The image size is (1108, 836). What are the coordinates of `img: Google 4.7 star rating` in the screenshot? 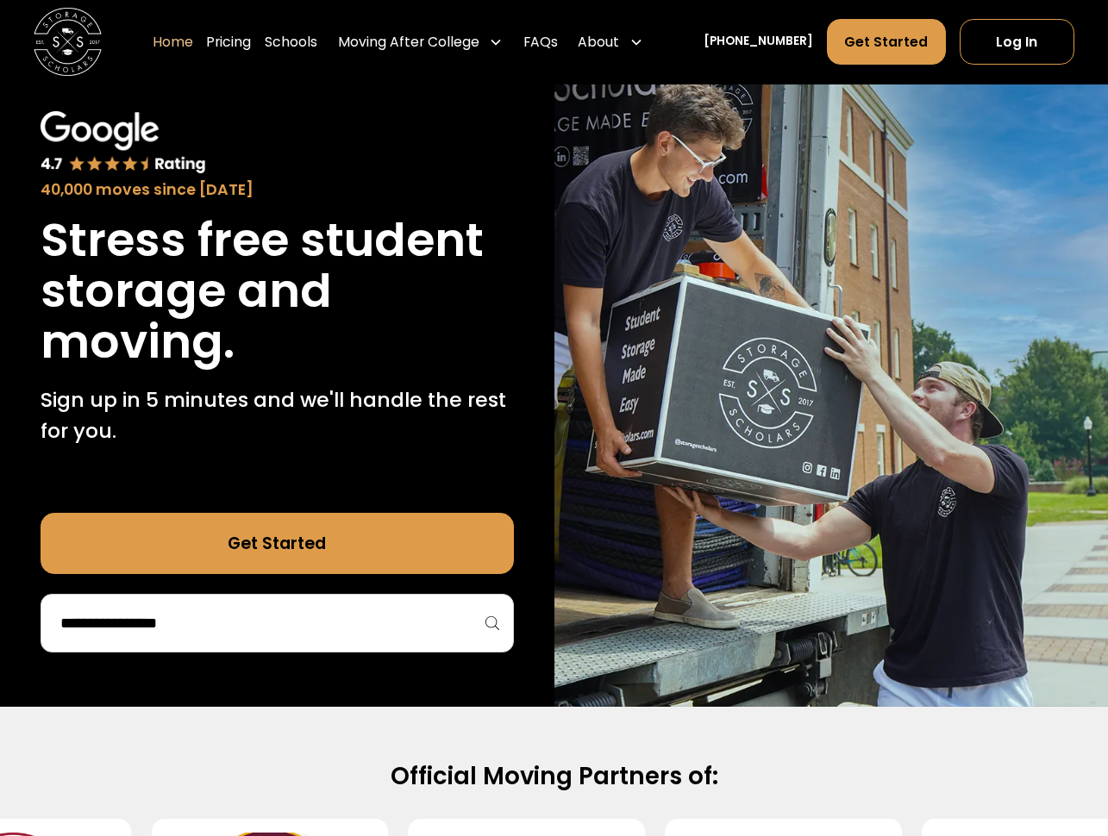 It's located at (123, 142).